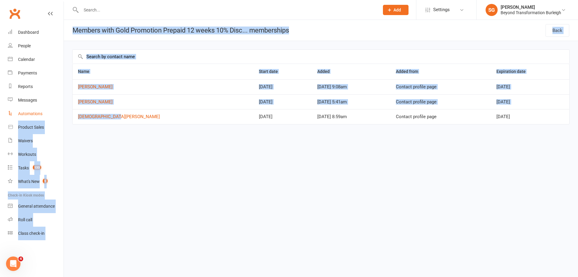  I want to click on div: Roll call, so click(25, 220).